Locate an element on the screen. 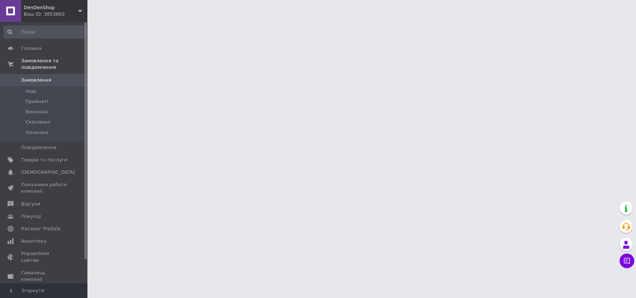  span: Показники роботи компанії is located at coordinates (44, 188).